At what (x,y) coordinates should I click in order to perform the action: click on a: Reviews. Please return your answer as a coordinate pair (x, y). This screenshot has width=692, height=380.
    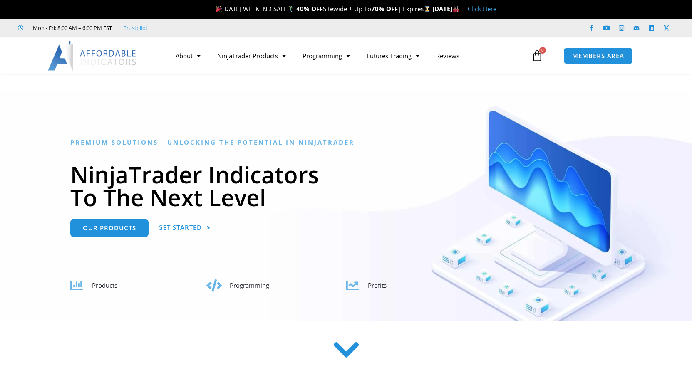
    Looking at the image, I should click on (448, 56).